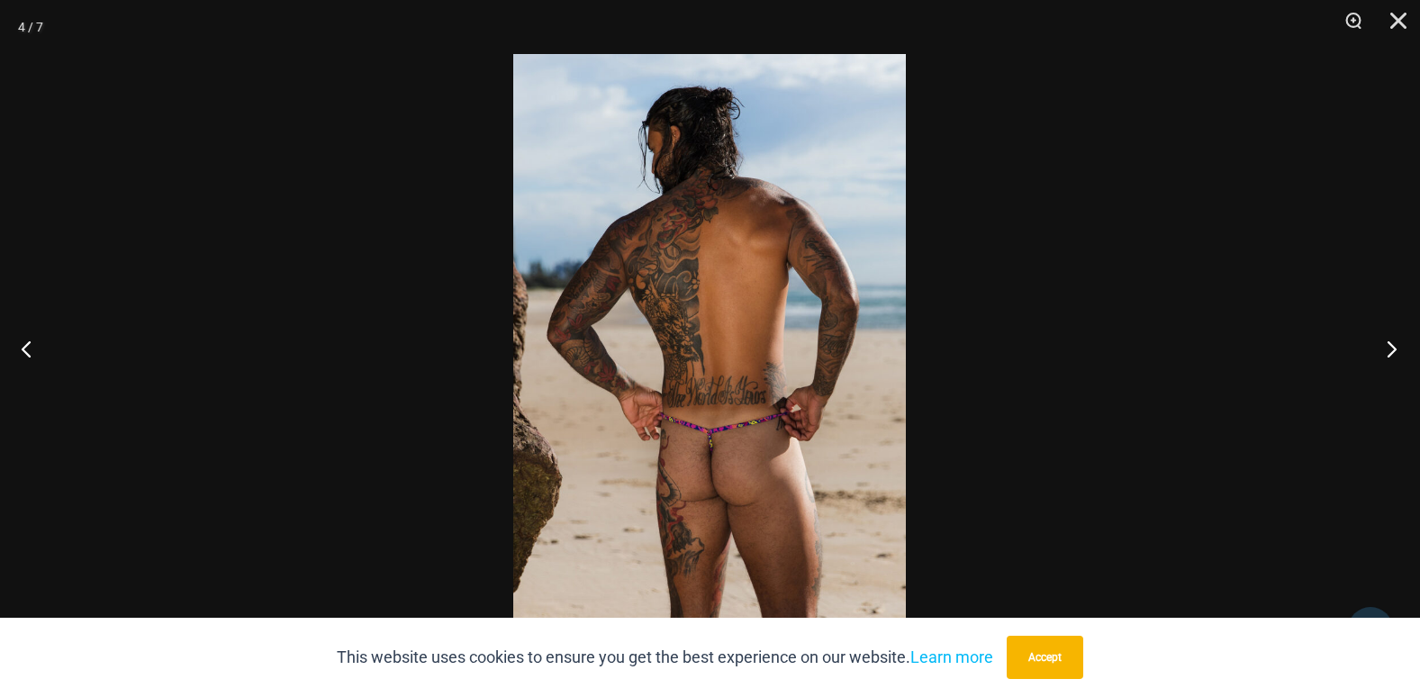  Describe the element at coordinates (1044, 657) in the screenshot. I see `button: Accept` at that location.